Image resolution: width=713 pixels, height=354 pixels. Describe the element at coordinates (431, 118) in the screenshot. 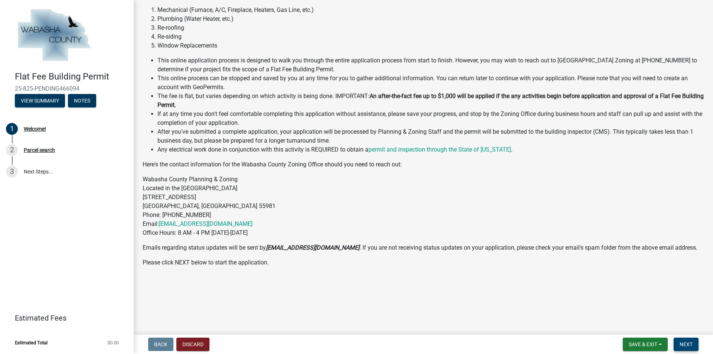

I see `li: If at any time you don't feel comfortable completing this application without assistance, please ...` at that location.